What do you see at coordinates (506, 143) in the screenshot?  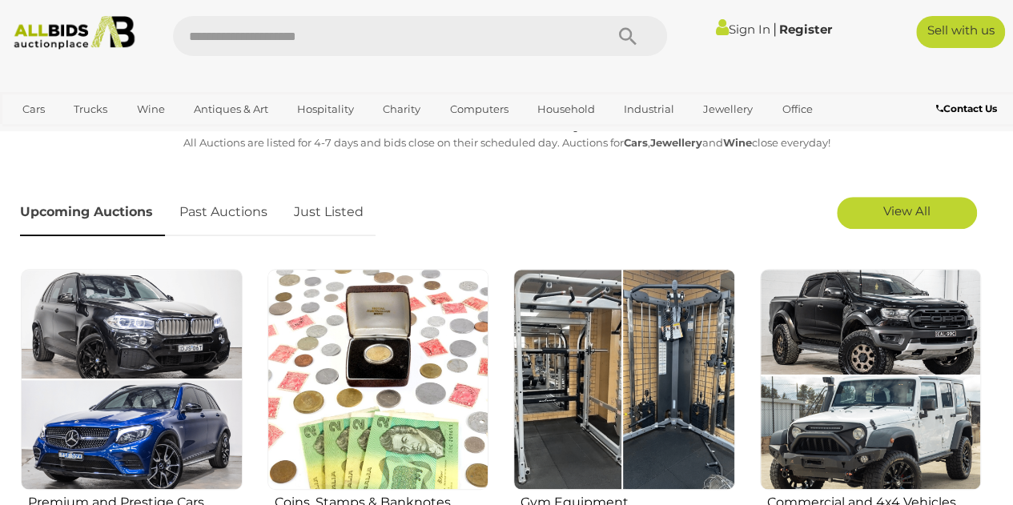 I see `p: All Auctions are listed for 4-7 days and bids close on their scheduled day. Auctions for , and cl...` at bounding box center [506, 143].